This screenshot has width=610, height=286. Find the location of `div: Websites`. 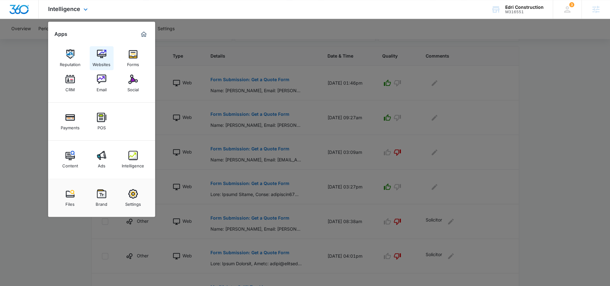

div: Websites is located at coordinates (101, 63).